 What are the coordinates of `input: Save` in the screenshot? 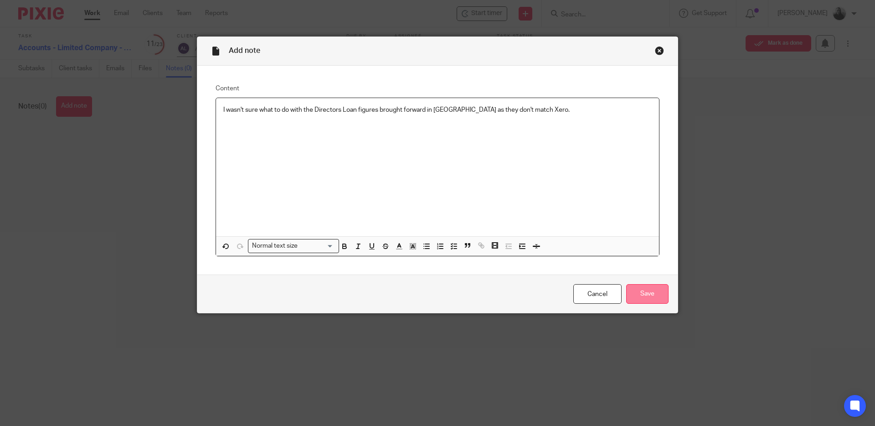 It's located at (647, 294).